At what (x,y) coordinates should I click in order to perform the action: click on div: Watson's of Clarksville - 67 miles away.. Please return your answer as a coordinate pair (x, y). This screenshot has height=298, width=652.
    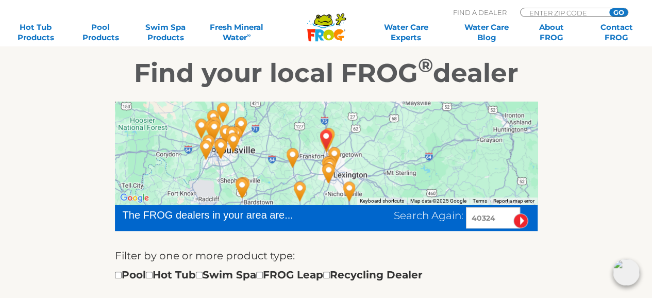
    Looking at the image, I should click on (211, 129).